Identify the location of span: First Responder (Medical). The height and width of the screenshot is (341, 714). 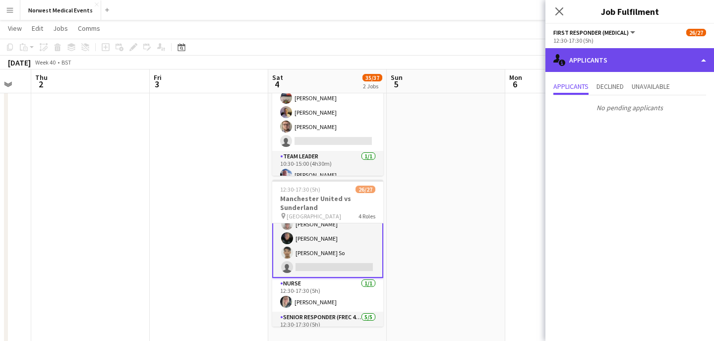
(591, 32).